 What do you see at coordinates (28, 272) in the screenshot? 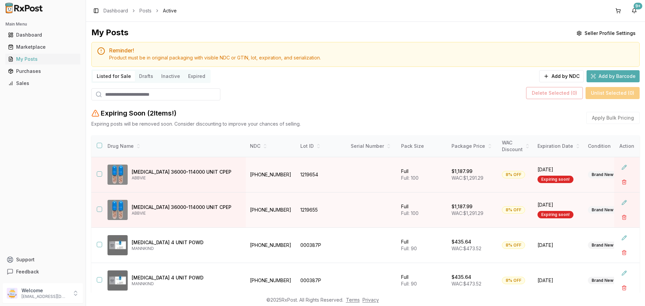
I see `span: Feedback` at bounding box center [28, 272].